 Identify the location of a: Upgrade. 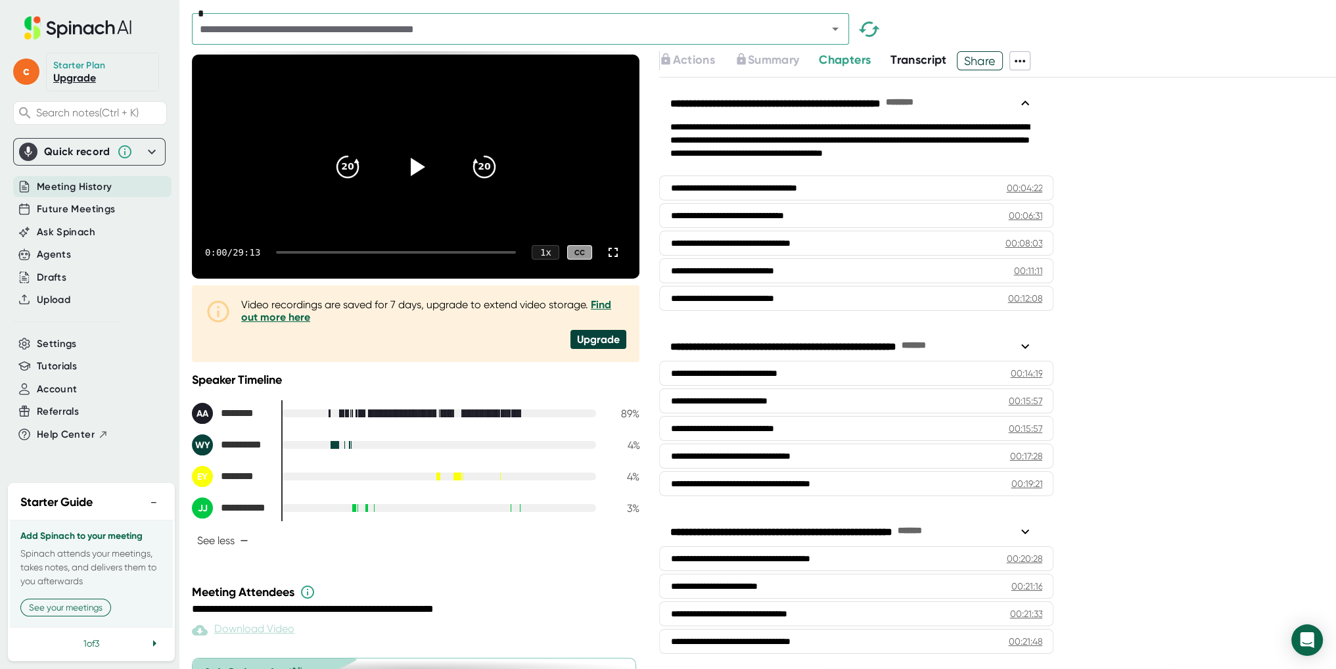
(74, 78).